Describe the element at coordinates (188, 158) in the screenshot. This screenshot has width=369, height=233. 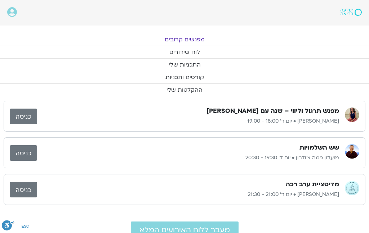
I see `p: מועדון פמה צ'ודרון • יום ד׳ 19:30 - 20:30` at that location.